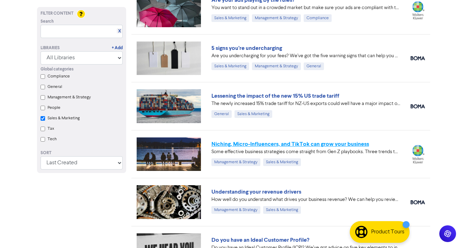  What do you see at coordinates (247, 48) in the screenshot?
I see `a: 5 signs you’re undercharging` at bounding box center [247, 48].